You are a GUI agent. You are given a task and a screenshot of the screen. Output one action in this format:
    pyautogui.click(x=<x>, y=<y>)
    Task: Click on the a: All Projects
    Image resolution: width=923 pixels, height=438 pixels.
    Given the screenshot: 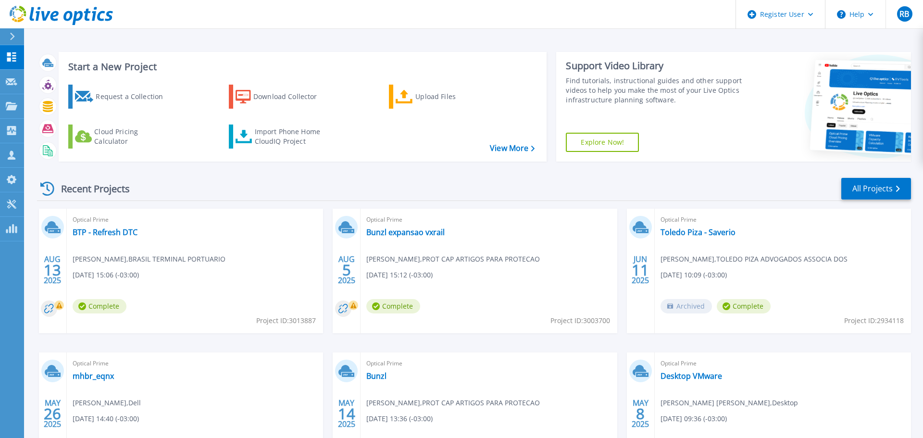 What is the action you would take?
    pyautogui.click(x=876, y=188)
    